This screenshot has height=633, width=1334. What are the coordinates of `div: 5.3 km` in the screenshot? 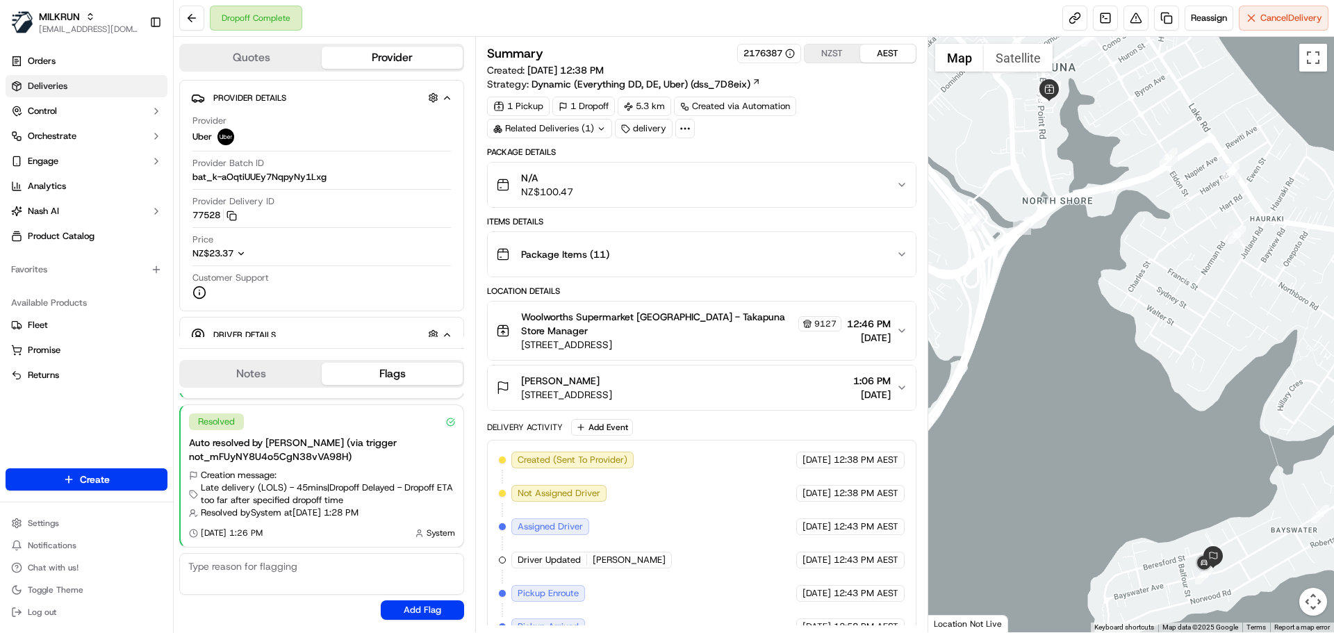 It's located at (644, 106).